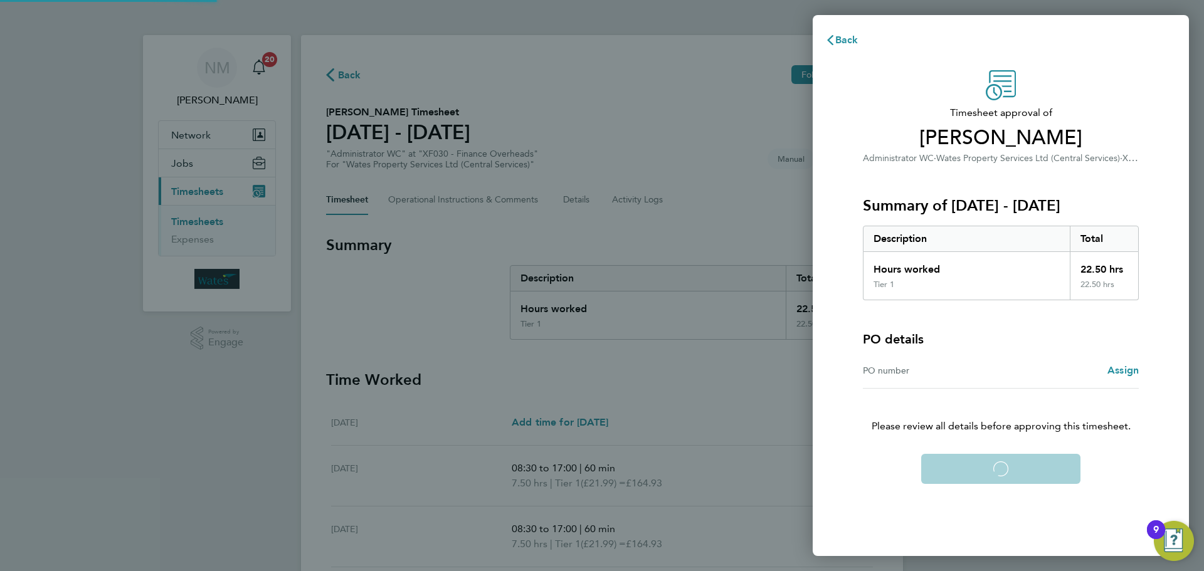 Image resolution: width=1204 pixels, height=571 pixels. I want to click on div: PO number, so click(932, 371).